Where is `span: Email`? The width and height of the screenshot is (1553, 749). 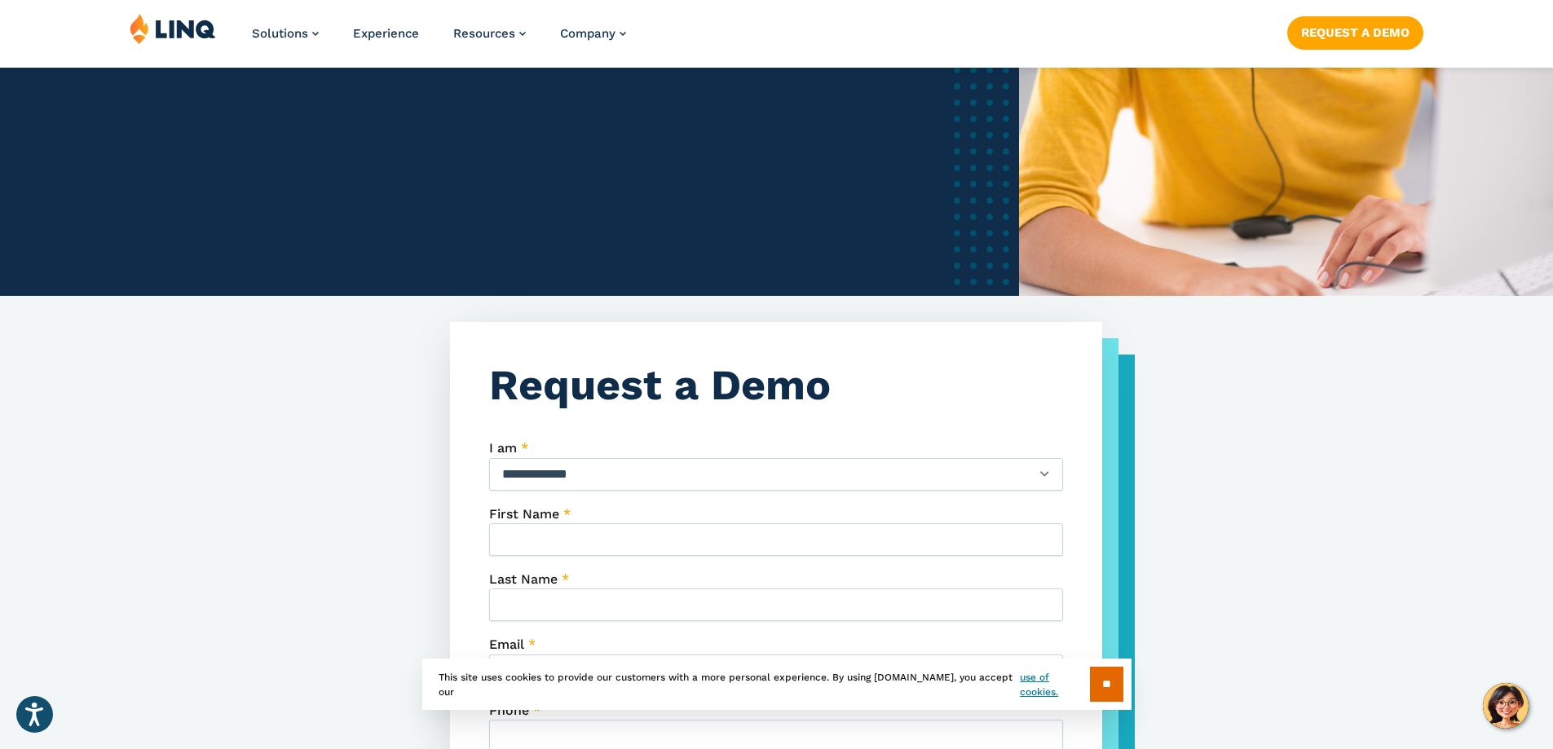
span: Email is located at coordinates (506, 644).